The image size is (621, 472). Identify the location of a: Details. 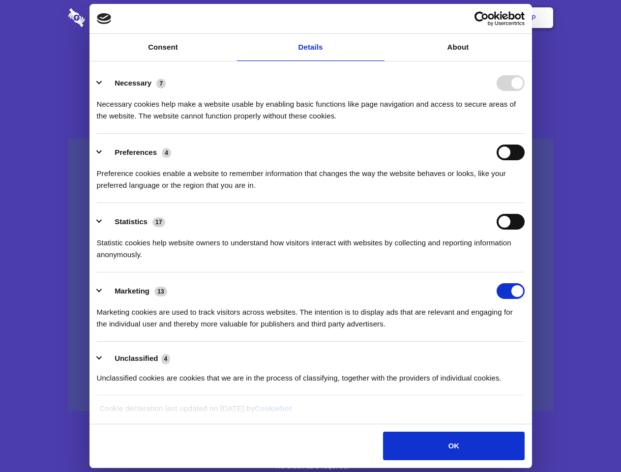
(311, 47).